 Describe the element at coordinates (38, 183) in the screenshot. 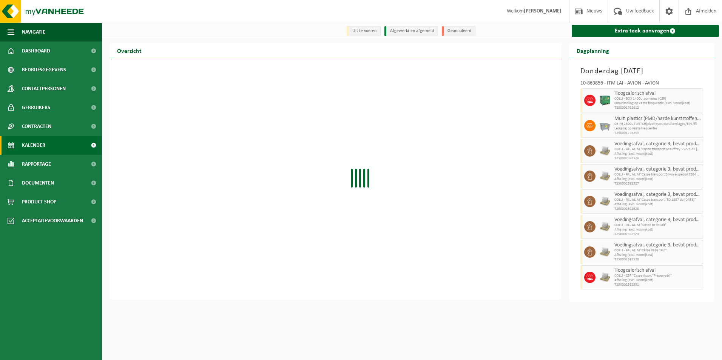

I see `span: Documenten` at that location.